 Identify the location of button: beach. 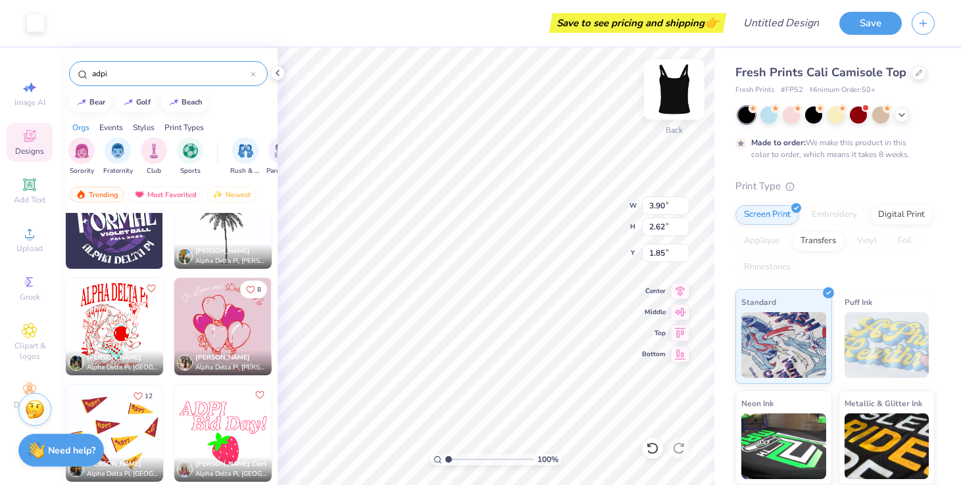
(185, 103).